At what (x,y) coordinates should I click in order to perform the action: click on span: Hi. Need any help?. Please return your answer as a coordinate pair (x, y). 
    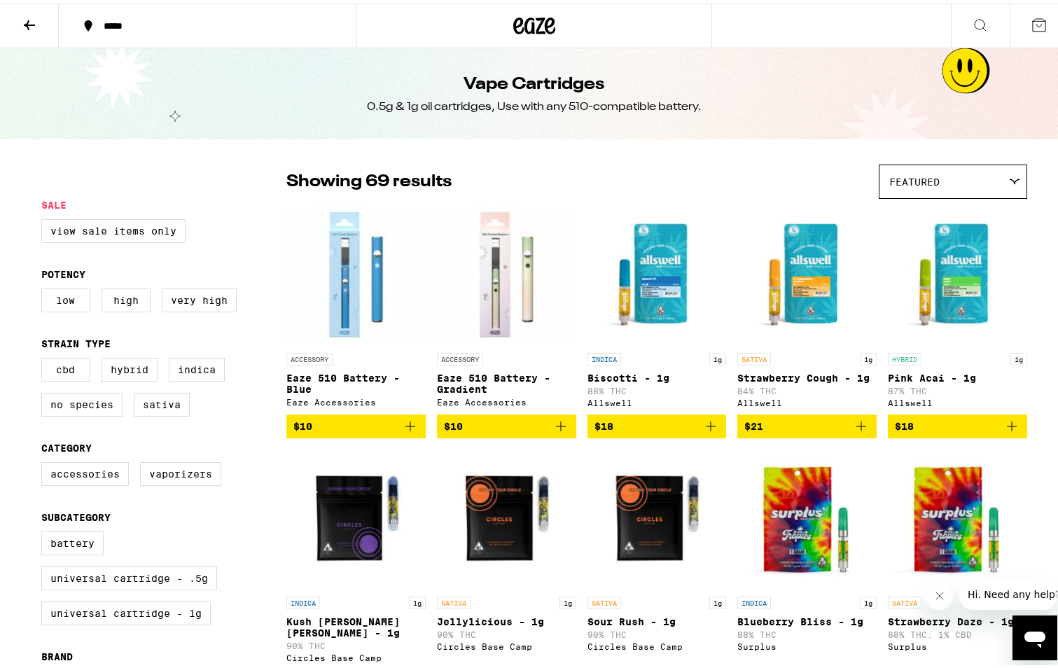
    Looking at the image, I should click on (55, 15).